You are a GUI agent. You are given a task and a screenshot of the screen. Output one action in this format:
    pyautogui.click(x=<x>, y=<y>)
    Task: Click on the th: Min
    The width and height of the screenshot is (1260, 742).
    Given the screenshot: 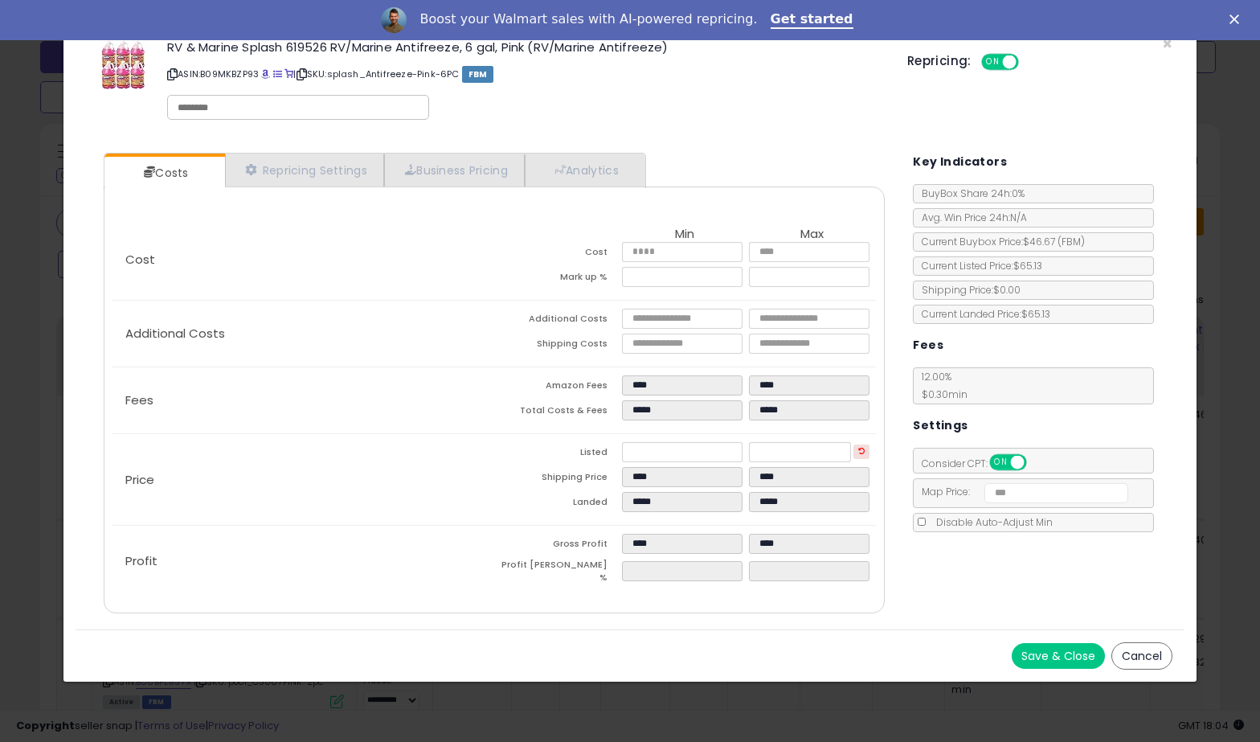 What is the action you would take?
    pyautogui.click(x=685, y=235)
    